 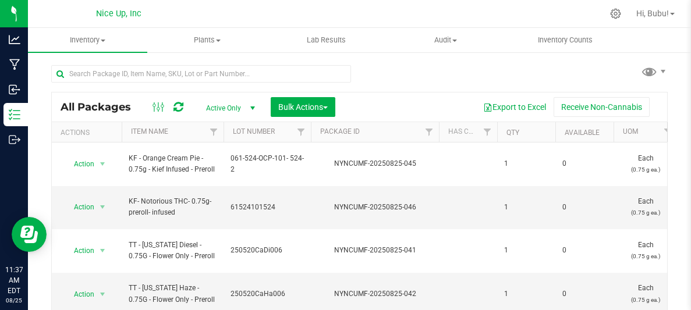 What do you see at coordinates (515, 107) in the screenshot?
I see `button: Export to Excel` at bounding box center [515, 107].